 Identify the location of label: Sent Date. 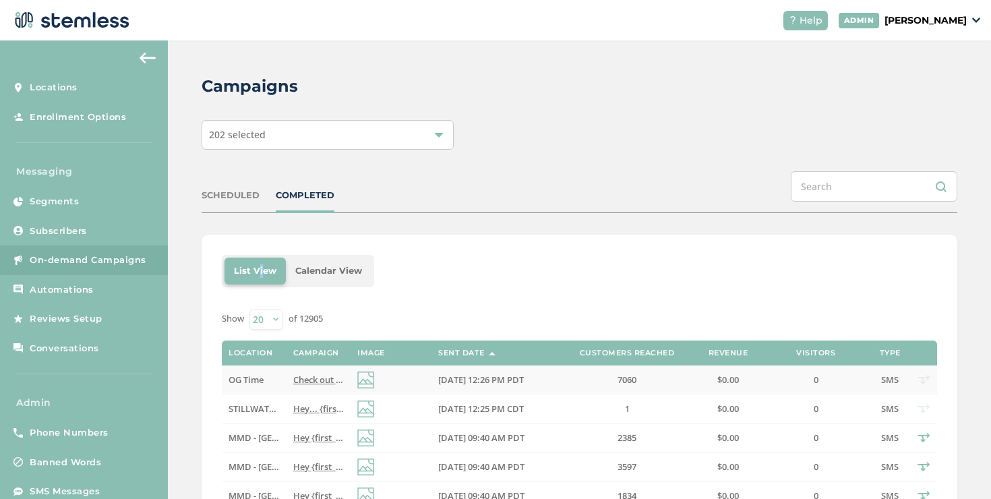
(461, 353).